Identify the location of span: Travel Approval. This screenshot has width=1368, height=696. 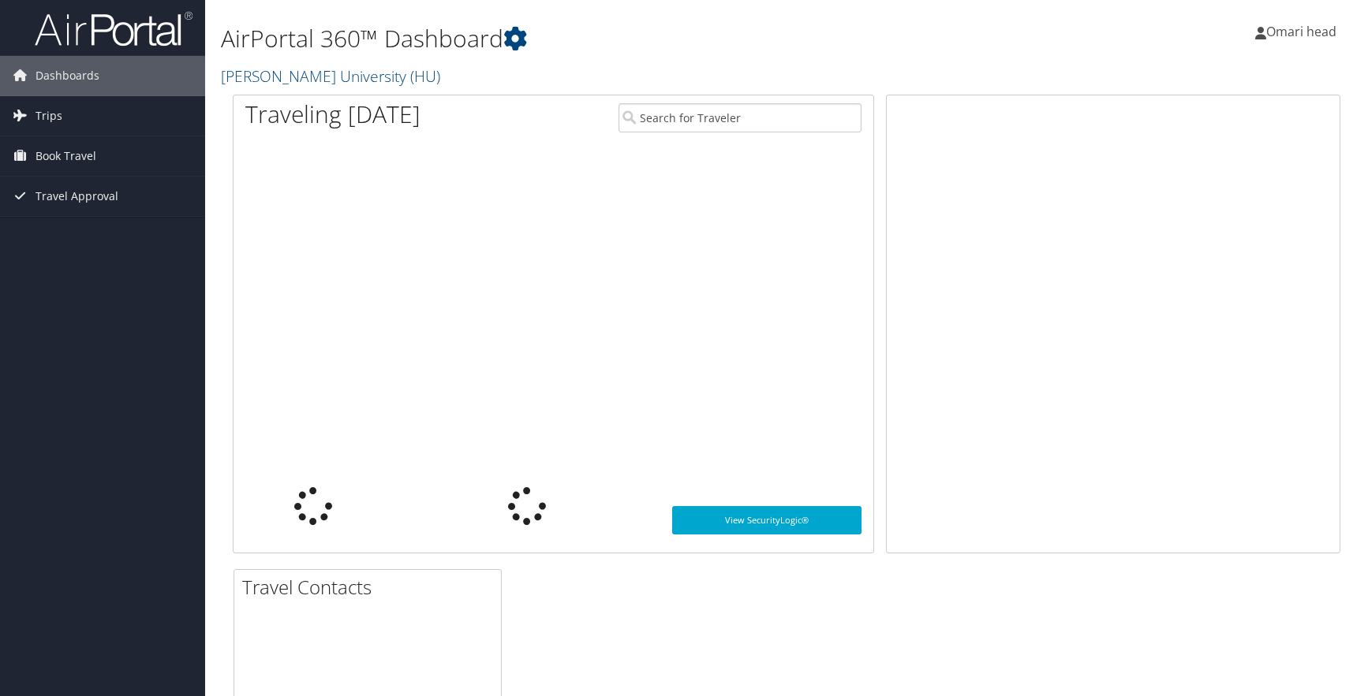
(77, 196).